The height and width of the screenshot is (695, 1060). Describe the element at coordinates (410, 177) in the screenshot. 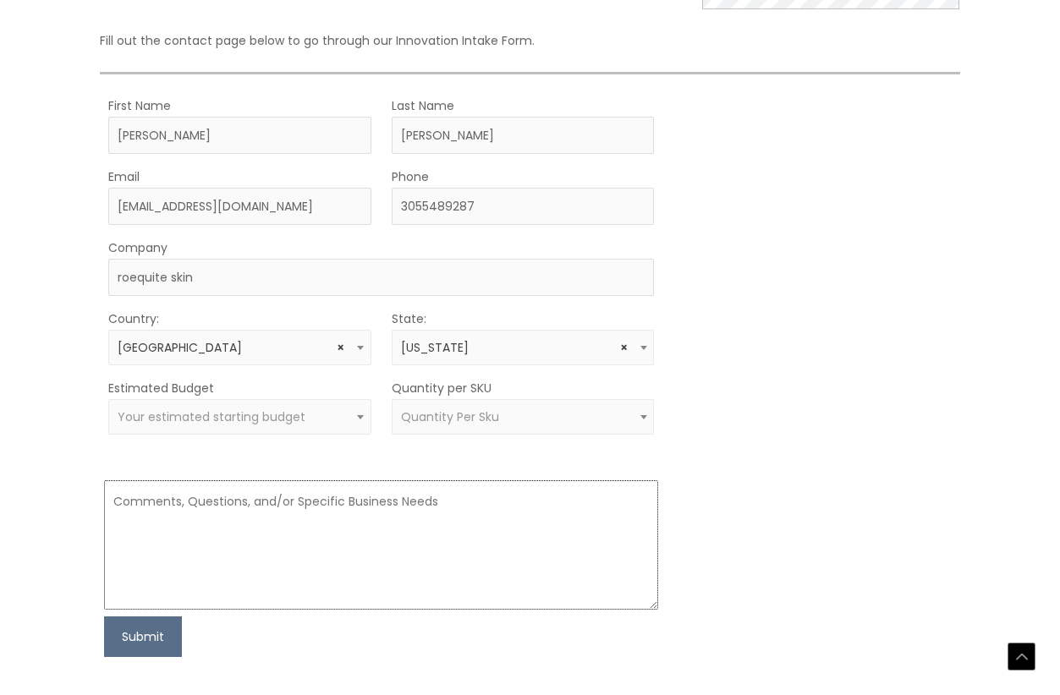

I see `label: Phone` at that location.